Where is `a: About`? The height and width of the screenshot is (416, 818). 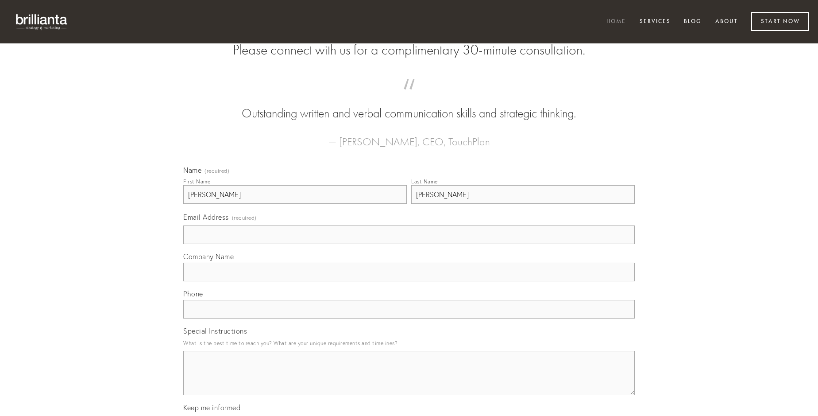 a: About is located at coordinates (727, 22).